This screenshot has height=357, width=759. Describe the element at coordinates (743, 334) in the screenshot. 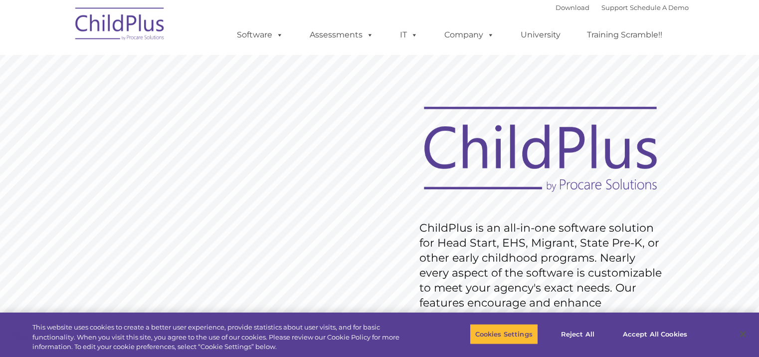

I see `button: Close` at that location.